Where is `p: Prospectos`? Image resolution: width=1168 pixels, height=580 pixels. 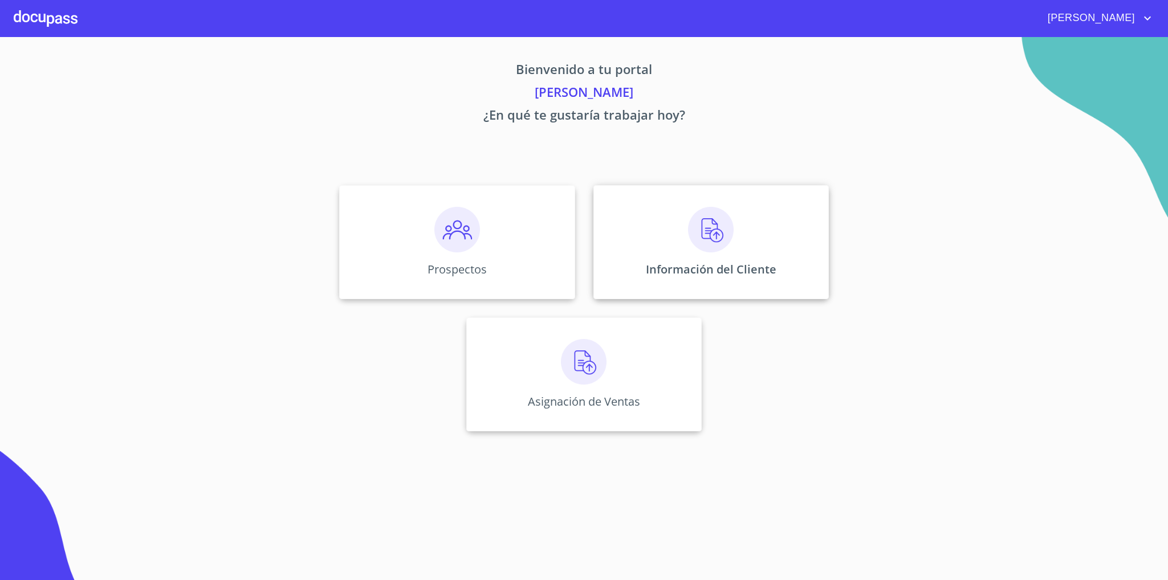 p: Prospectos is located at coordinates (457, 269).